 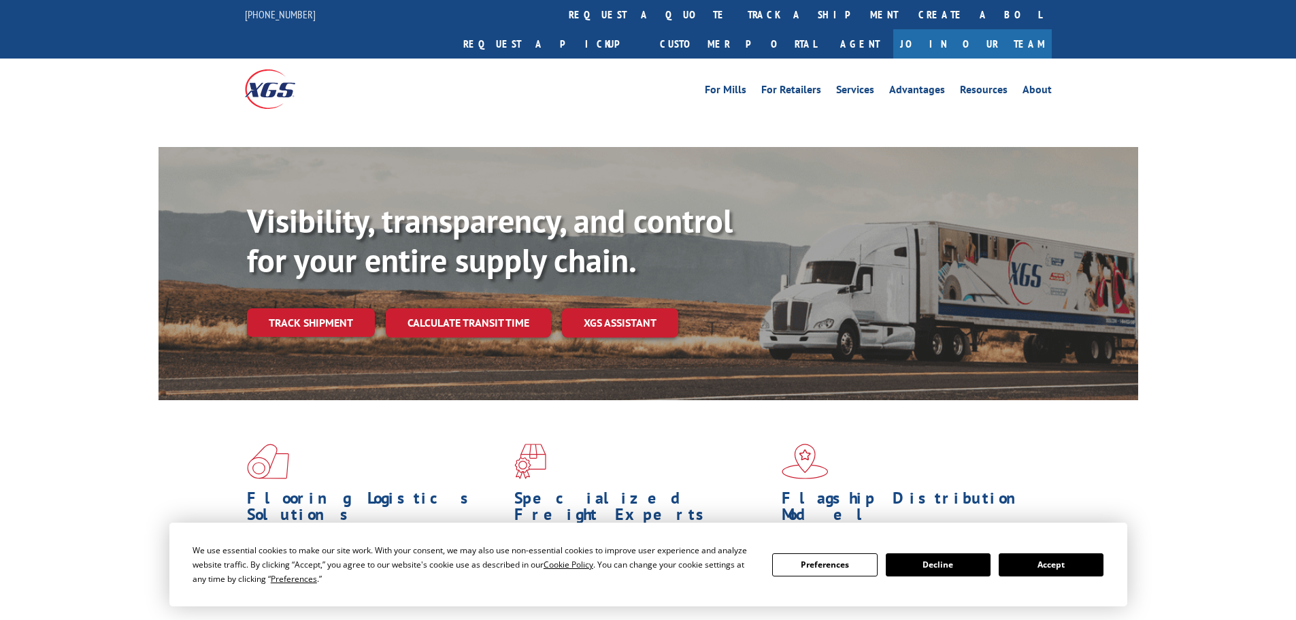 I want to click on a: XGS ASSISTANT, so click(x=620, y=323).